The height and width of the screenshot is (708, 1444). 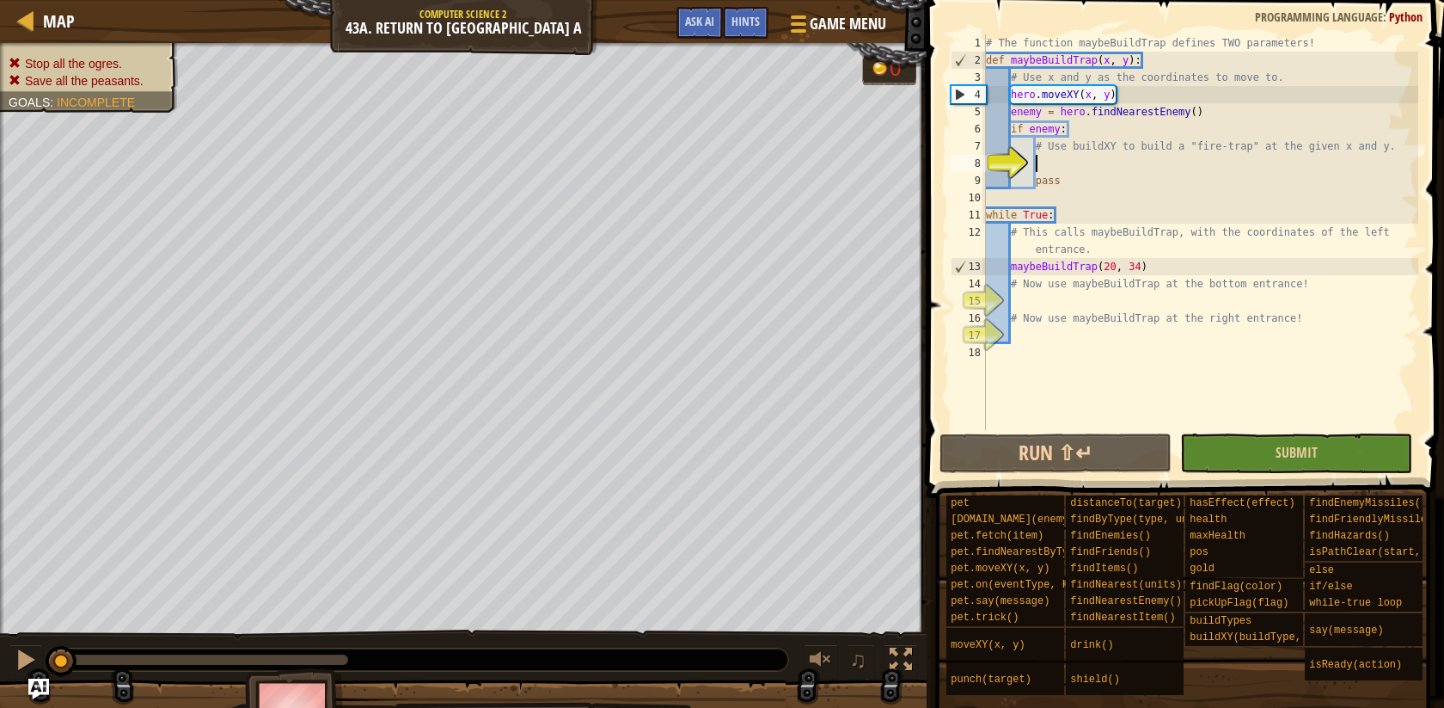 I want to click on span: findNearestEnemy(), so click(x=1126, y=601).